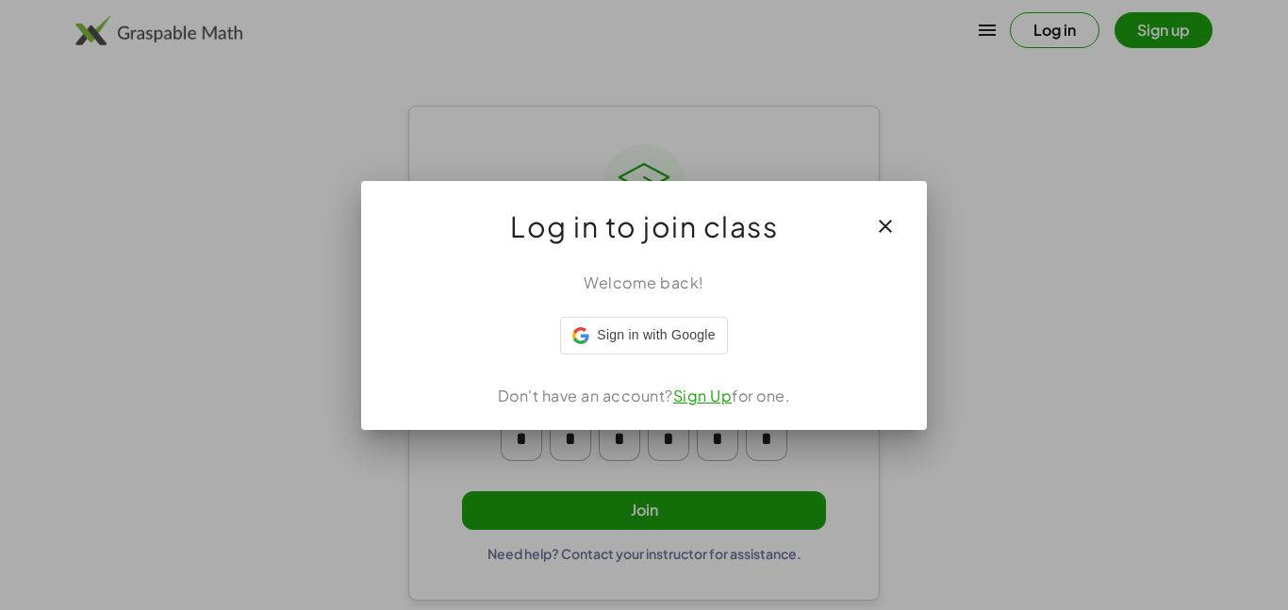 This screenshot has height=610, width=1288. What do you see at coordinates (655, 335) in the screenshot?
I see `span: Sign in with Google` at bounding box center [655, 335].